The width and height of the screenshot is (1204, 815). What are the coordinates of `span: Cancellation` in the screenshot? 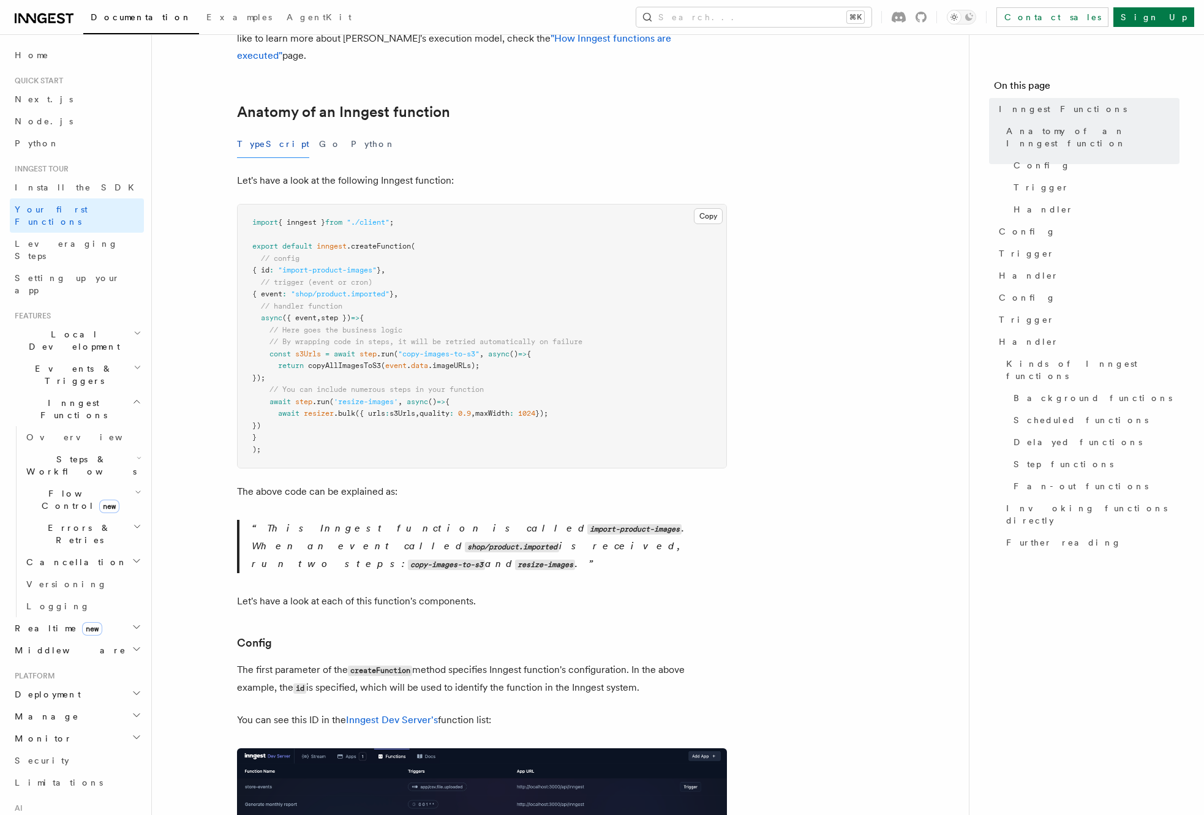 It's located at (74, 562).